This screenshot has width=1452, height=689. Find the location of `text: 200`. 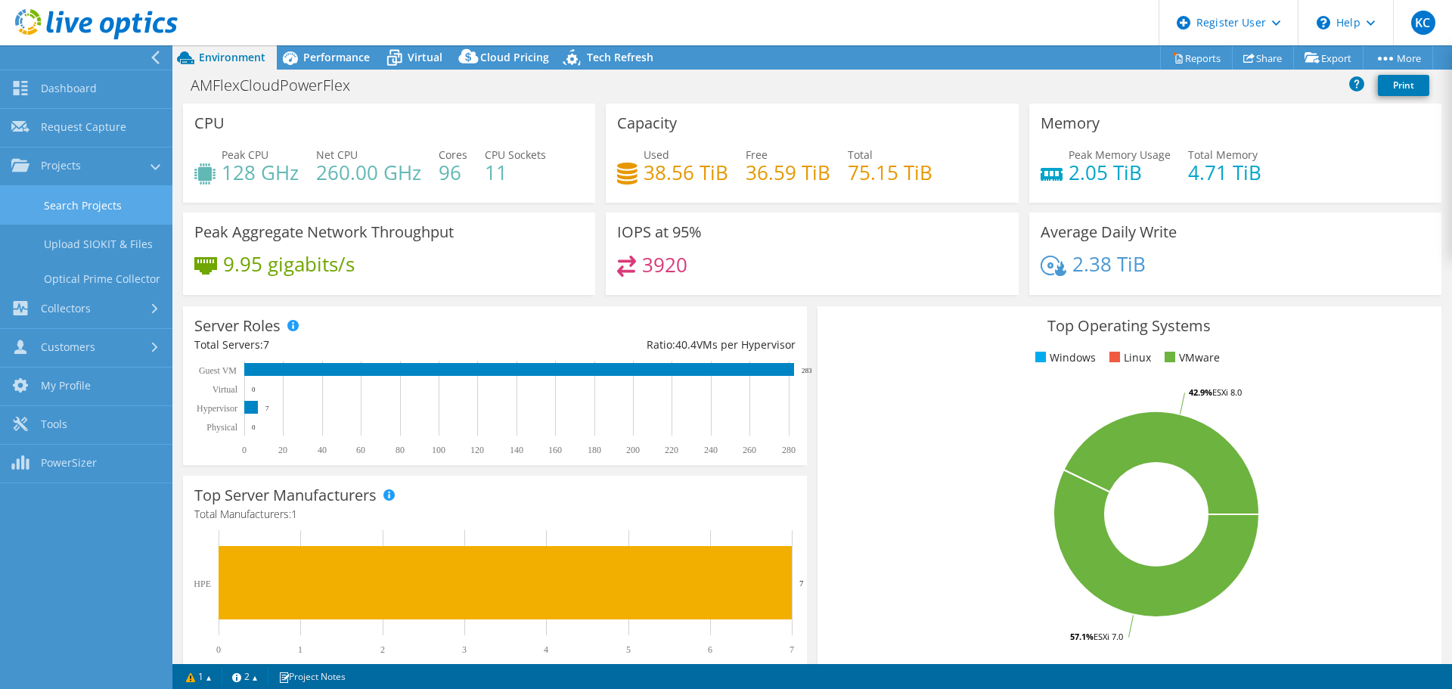

text: 200 is located at coordinates (633, 450).